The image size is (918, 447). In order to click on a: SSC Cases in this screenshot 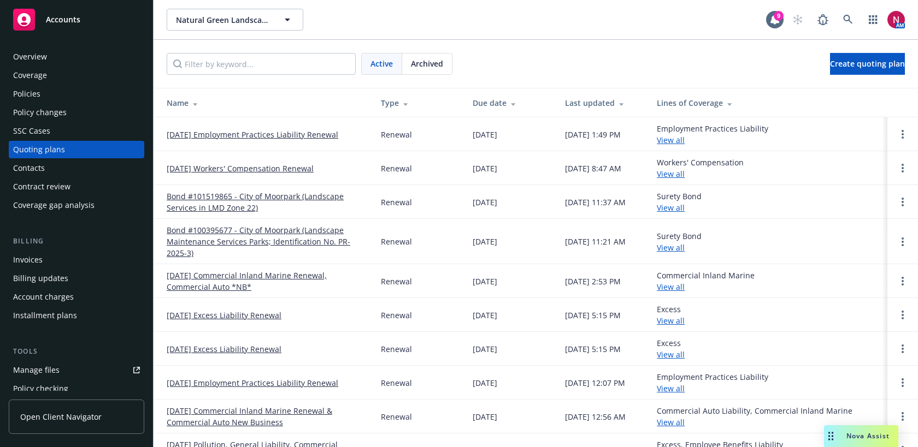, I will do `click(76, 131)`.